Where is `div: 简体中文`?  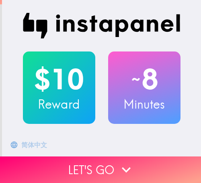
div: 简体中文 is located at coordinates (34, 145).